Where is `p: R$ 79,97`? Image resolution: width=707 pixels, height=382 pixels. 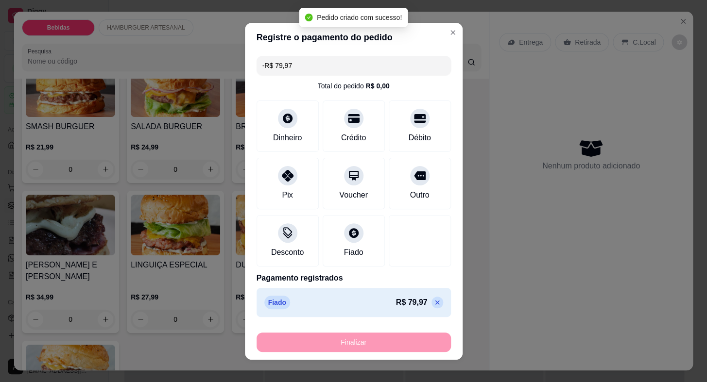 p: R$ 79,97 is located at coordinates (411, 303).